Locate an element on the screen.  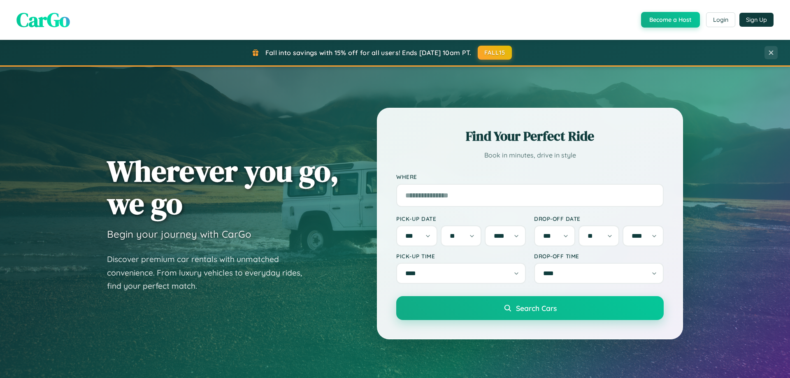
label: Drop-off Time is located at coordinates (599, 256).